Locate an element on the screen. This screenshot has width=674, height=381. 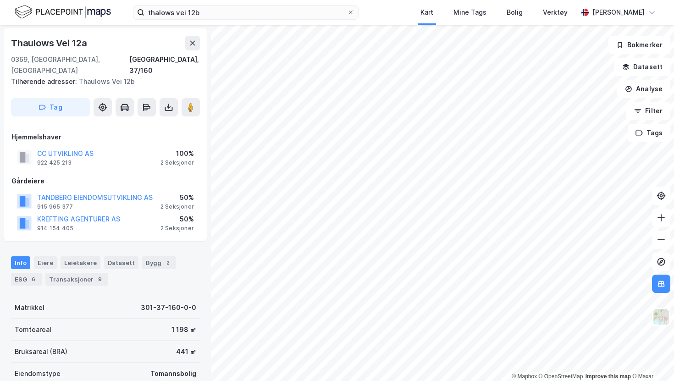
div: Hjemmelshaver is located at coordinates (105, 137).